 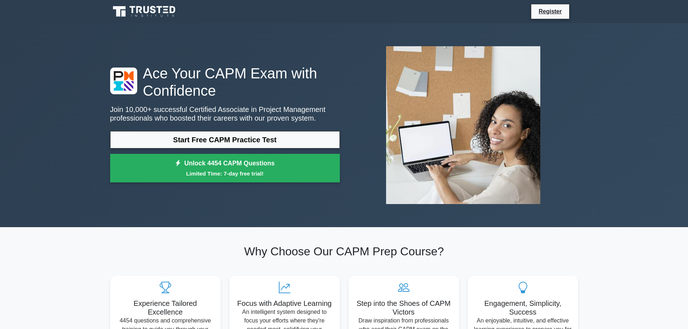 What do you see at coordinates (344, 251) in the screenshot?
I see `h2: Why Choose Our CAPM Prep Course?` at bounding box center [344, 251].